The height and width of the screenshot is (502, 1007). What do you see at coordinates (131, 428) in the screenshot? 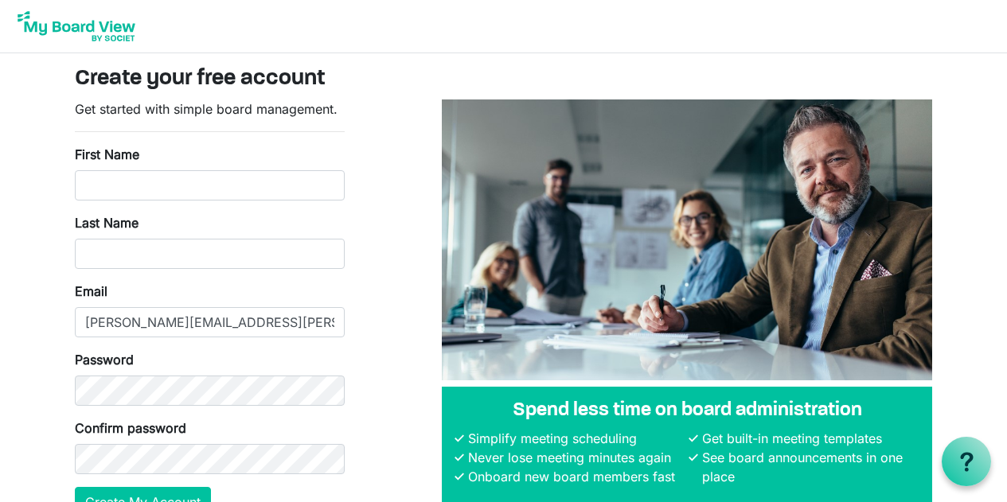
I see `label: Confirm password` at bounding box center [131, 428].